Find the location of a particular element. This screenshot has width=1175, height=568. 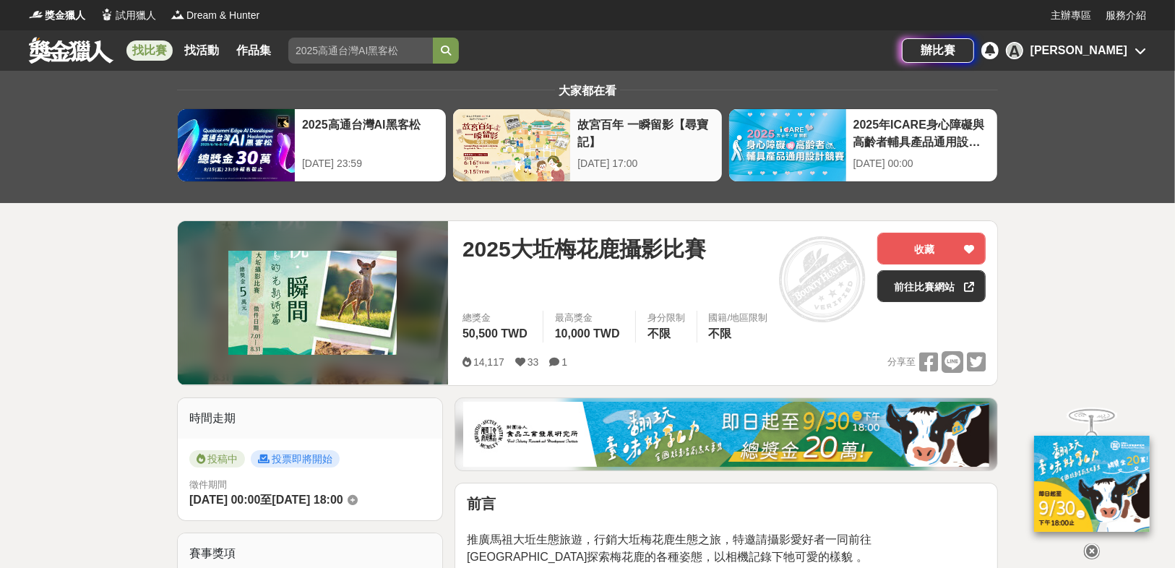

span: 33 is located at coordinates (533, 362).